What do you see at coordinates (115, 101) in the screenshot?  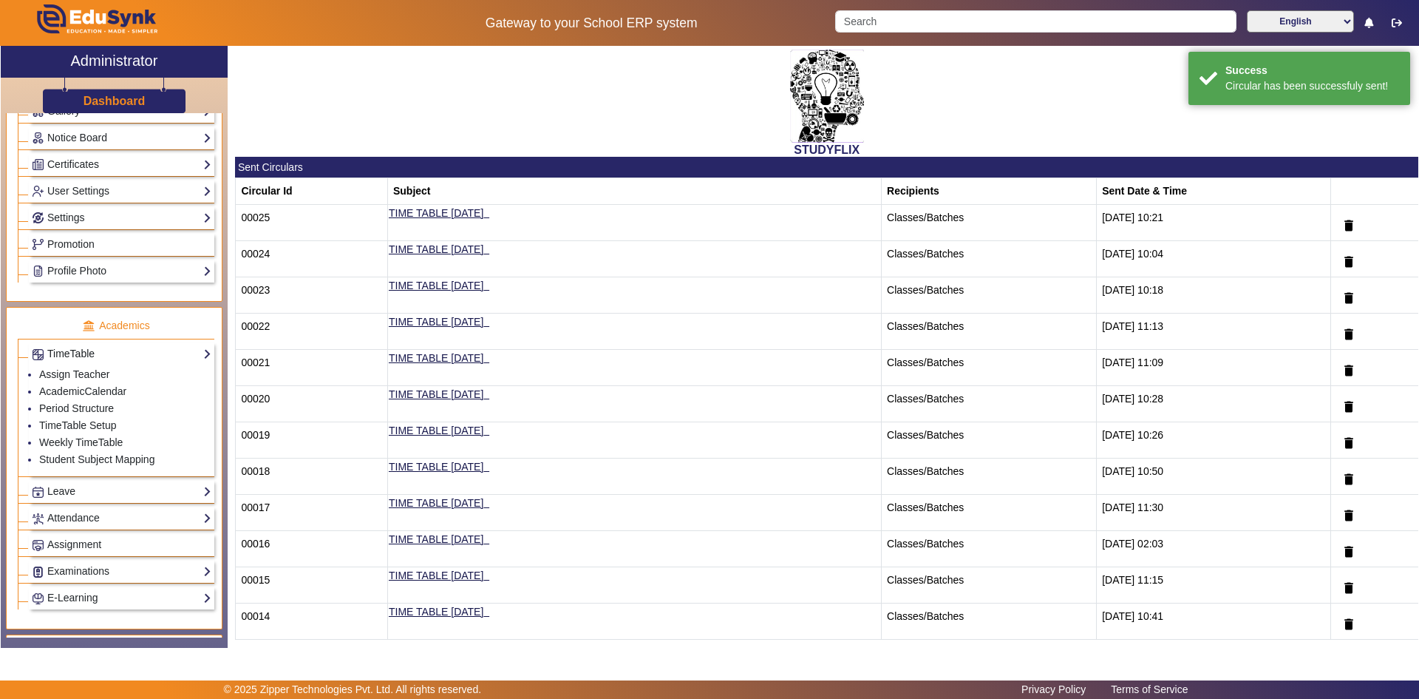 I see `a: Dashboard` at bounding box center [115, 101].